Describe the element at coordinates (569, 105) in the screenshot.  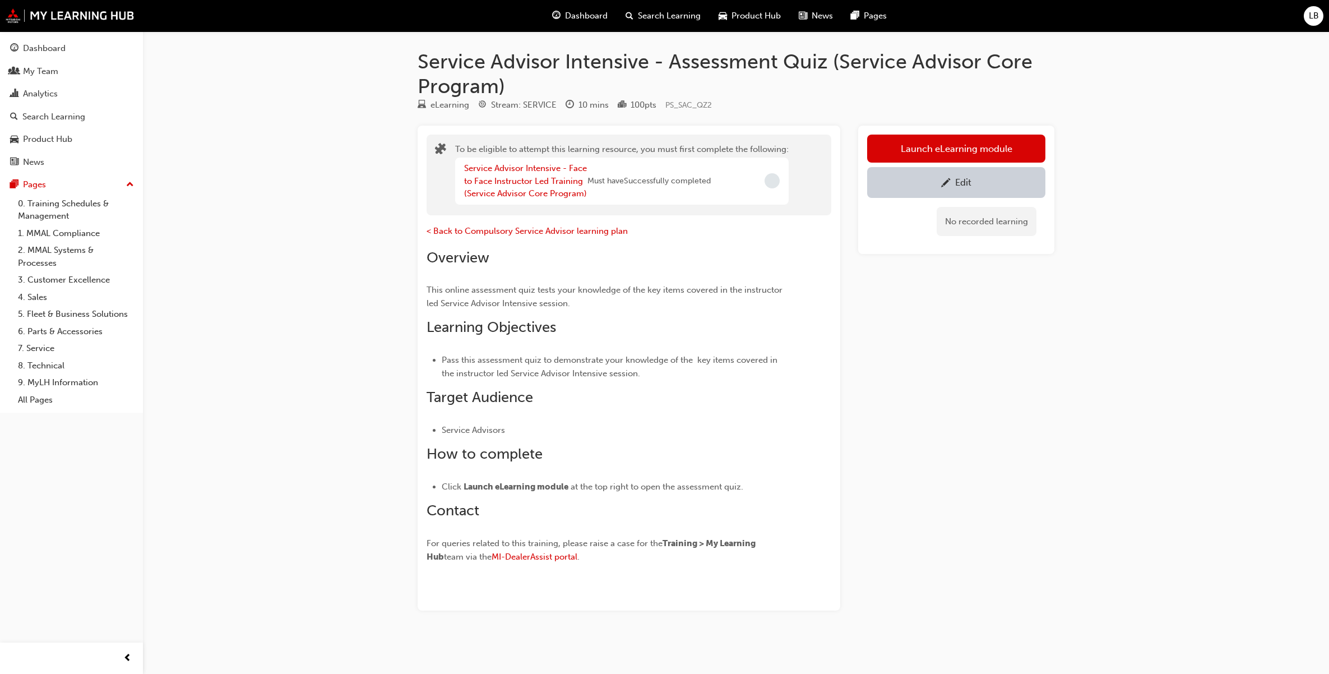
I see `span: clock-icon` at that location.